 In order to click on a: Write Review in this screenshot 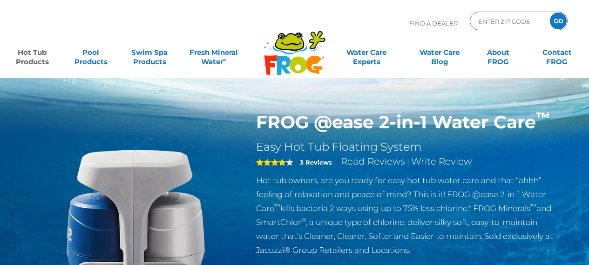, I will do `click(441, 161)`.